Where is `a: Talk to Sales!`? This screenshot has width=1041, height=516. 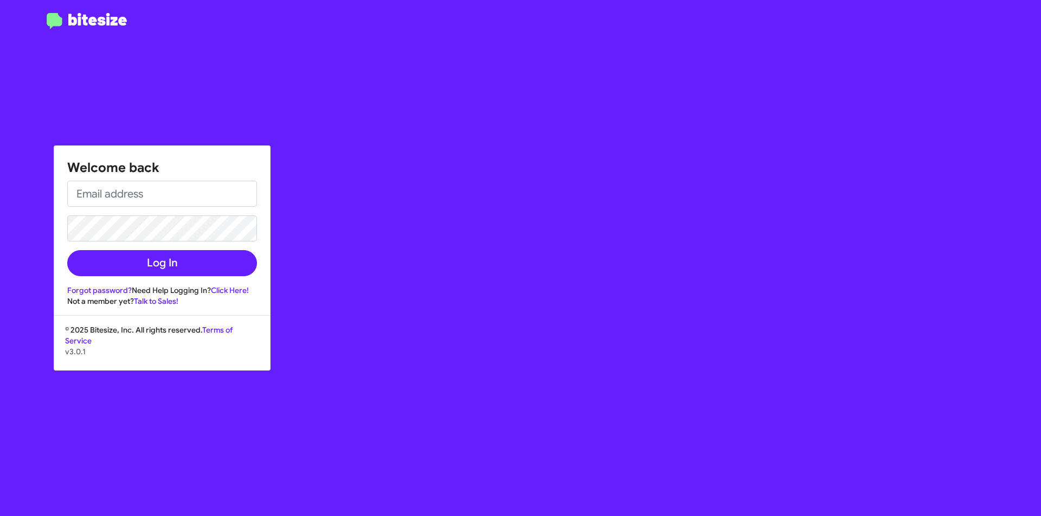
a: Talk to Sales! is located at coordinates (156, 301).